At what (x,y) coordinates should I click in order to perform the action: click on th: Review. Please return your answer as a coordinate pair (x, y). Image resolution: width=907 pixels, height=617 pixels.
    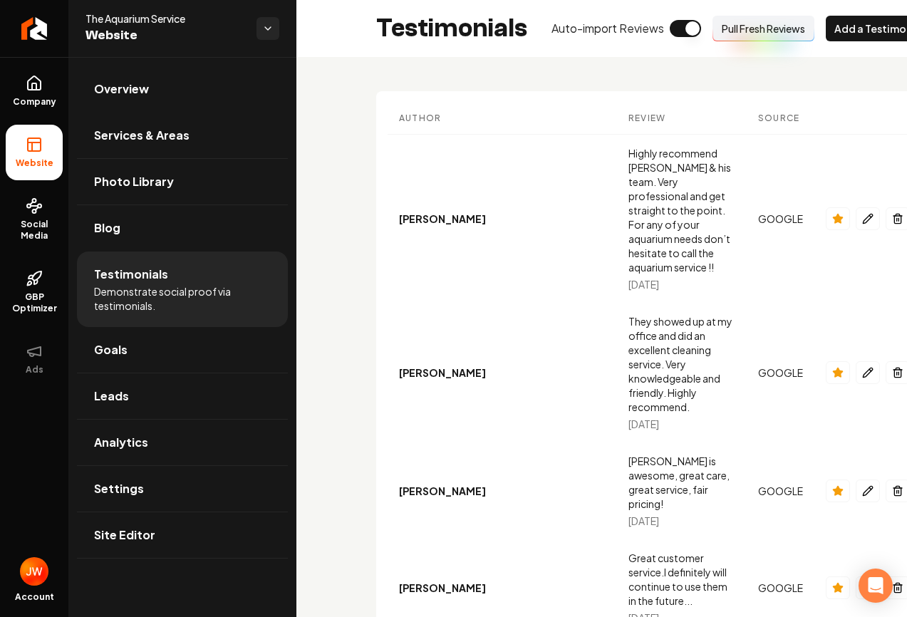
    Looking at the image, I should click on (682, 118).